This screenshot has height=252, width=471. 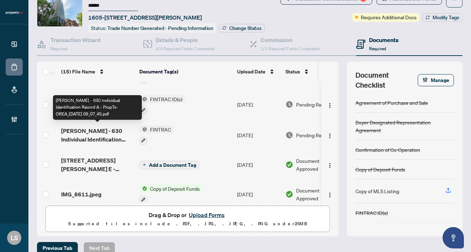 I want to click on h4: Documents, so click(x=384, y=40).